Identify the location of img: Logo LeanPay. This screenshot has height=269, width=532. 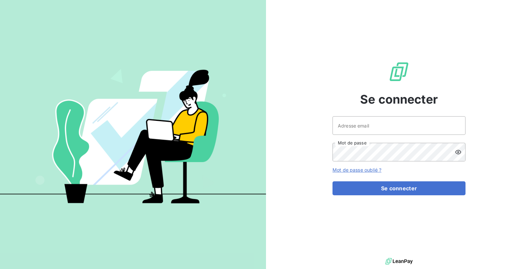
(399, 72).